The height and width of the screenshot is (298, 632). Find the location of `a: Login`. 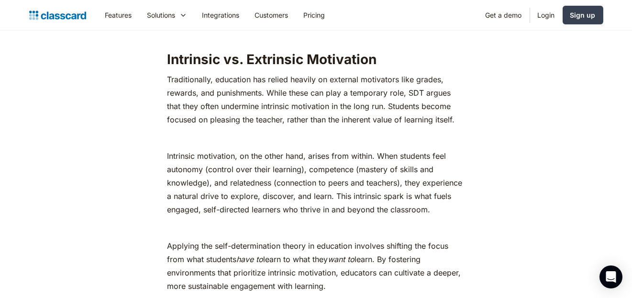

a: Login is located at coordinates (547, 15).